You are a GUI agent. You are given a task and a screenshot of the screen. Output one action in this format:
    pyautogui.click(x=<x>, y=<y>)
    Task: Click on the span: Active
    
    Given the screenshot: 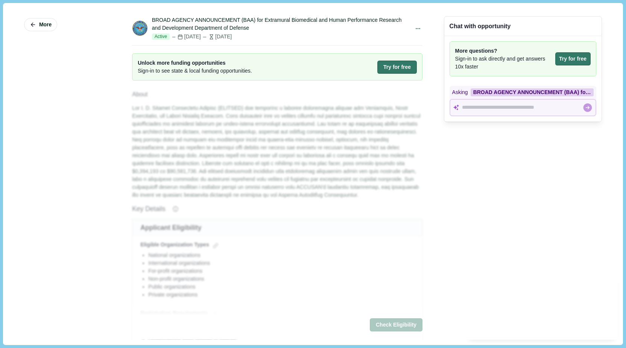 What is the action you would take?
    pyautogui.click(x=161, y=37)
    